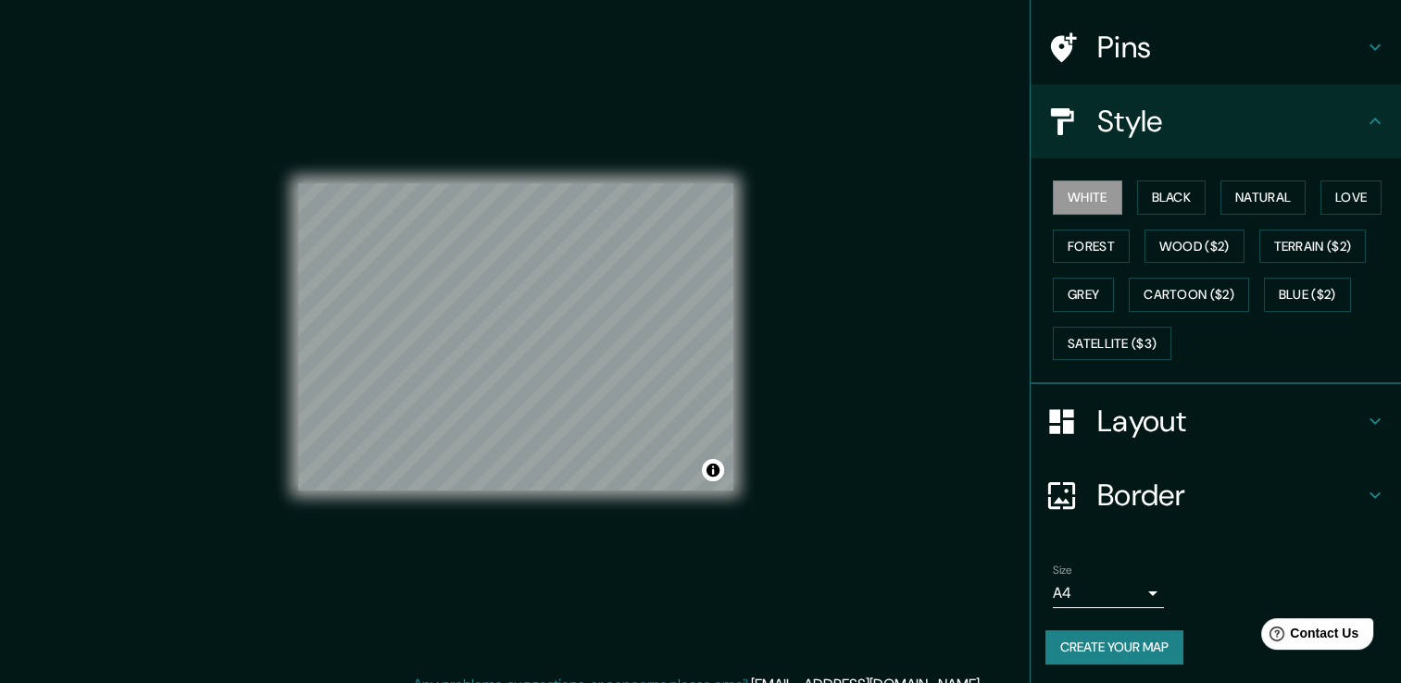 This screenshot has width=1401, height=683. I want to click on button: Toggle attribution, so click(713, 470).